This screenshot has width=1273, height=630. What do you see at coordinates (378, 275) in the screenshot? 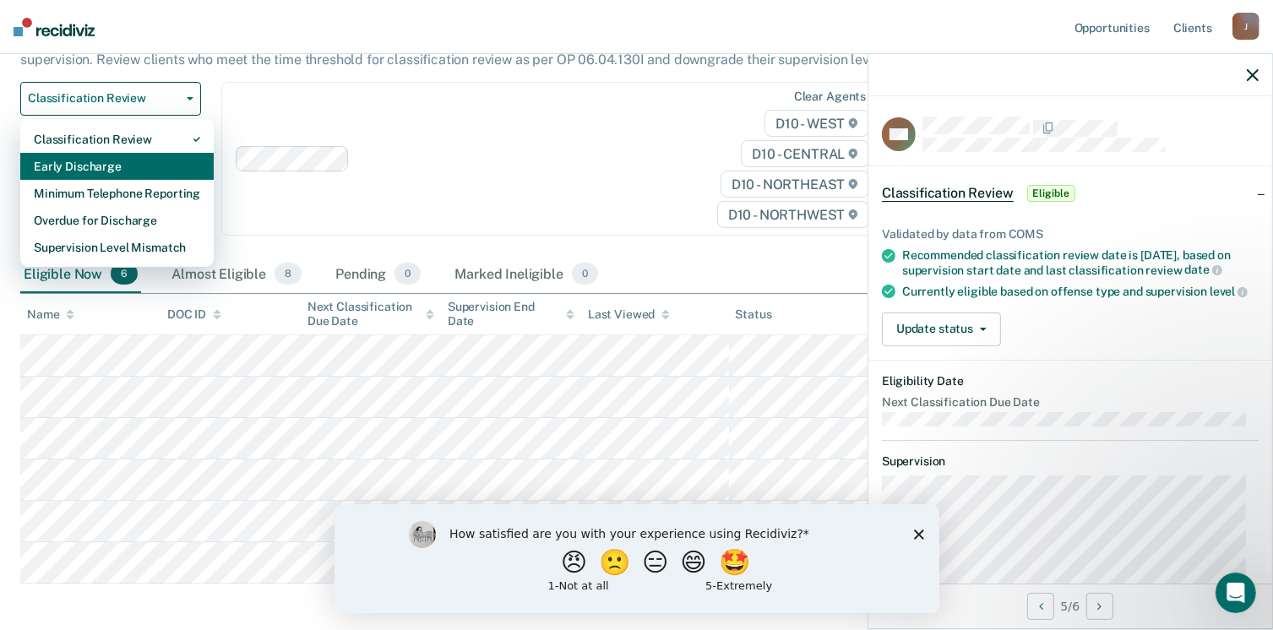
I see `div: Pending` at bounding box center [378, 275].